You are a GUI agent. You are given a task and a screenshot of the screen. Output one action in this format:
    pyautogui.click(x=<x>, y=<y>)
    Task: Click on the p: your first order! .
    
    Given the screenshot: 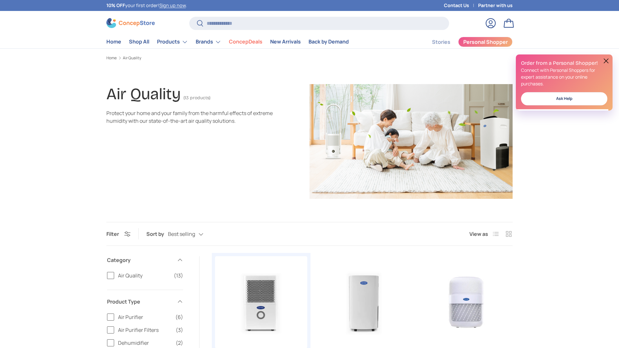 What is the action you would take?
    pyautogui.click(x=147, y=5)
    